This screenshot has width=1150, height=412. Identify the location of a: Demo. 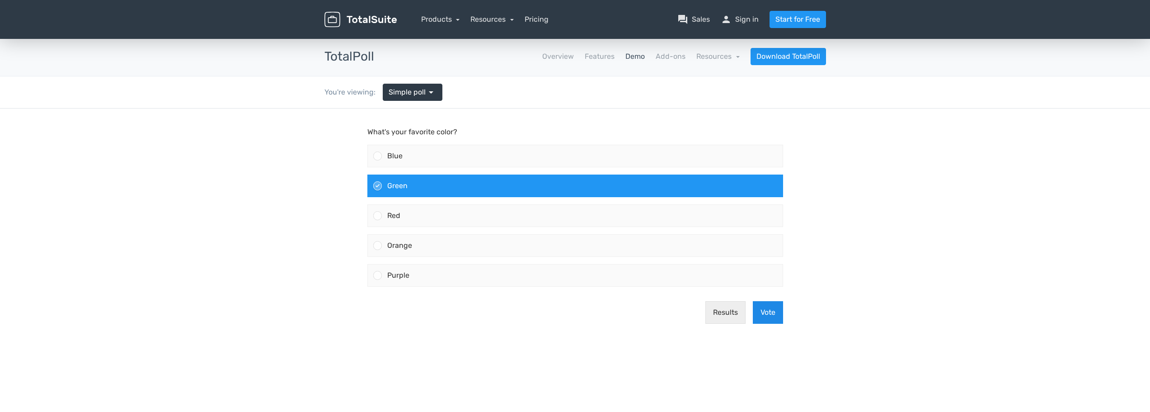
(635, 56).